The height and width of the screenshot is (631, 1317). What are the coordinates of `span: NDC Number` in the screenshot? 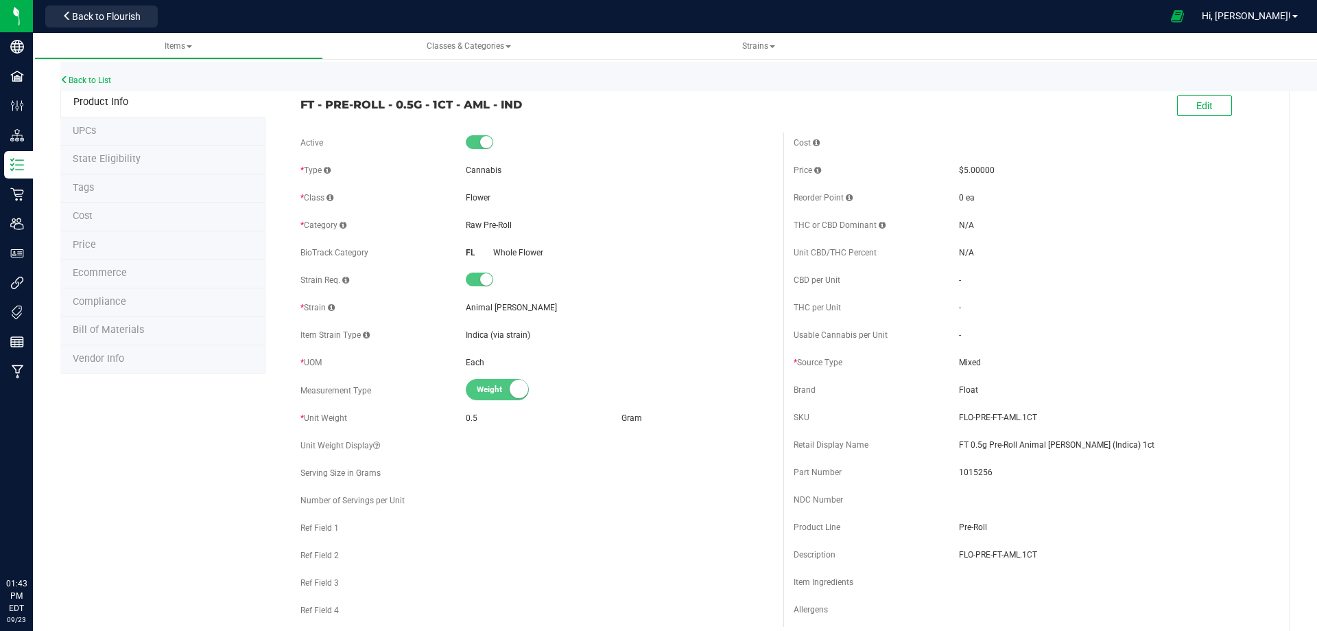 It's located at (819, 500).